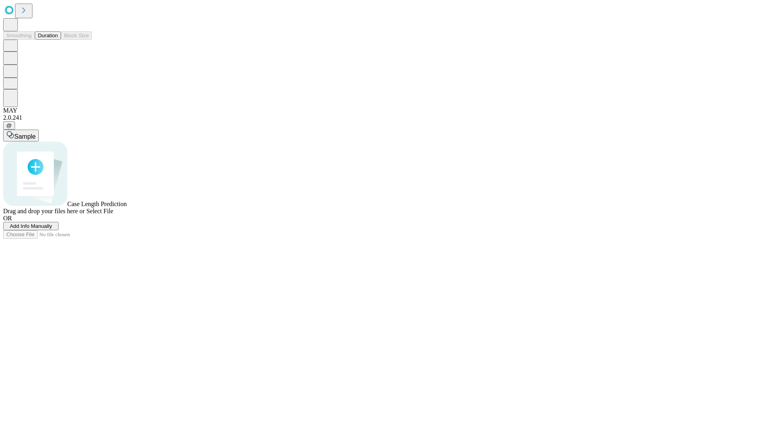 The image size is (760, 428). I want to click on div: MAY, so click(380, 110).